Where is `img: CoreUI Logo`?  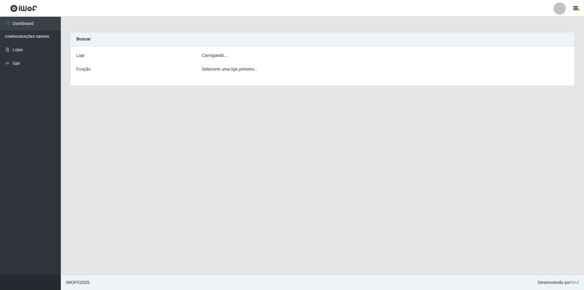 img: CoreUI Logo is located at coordinates (23, 8).